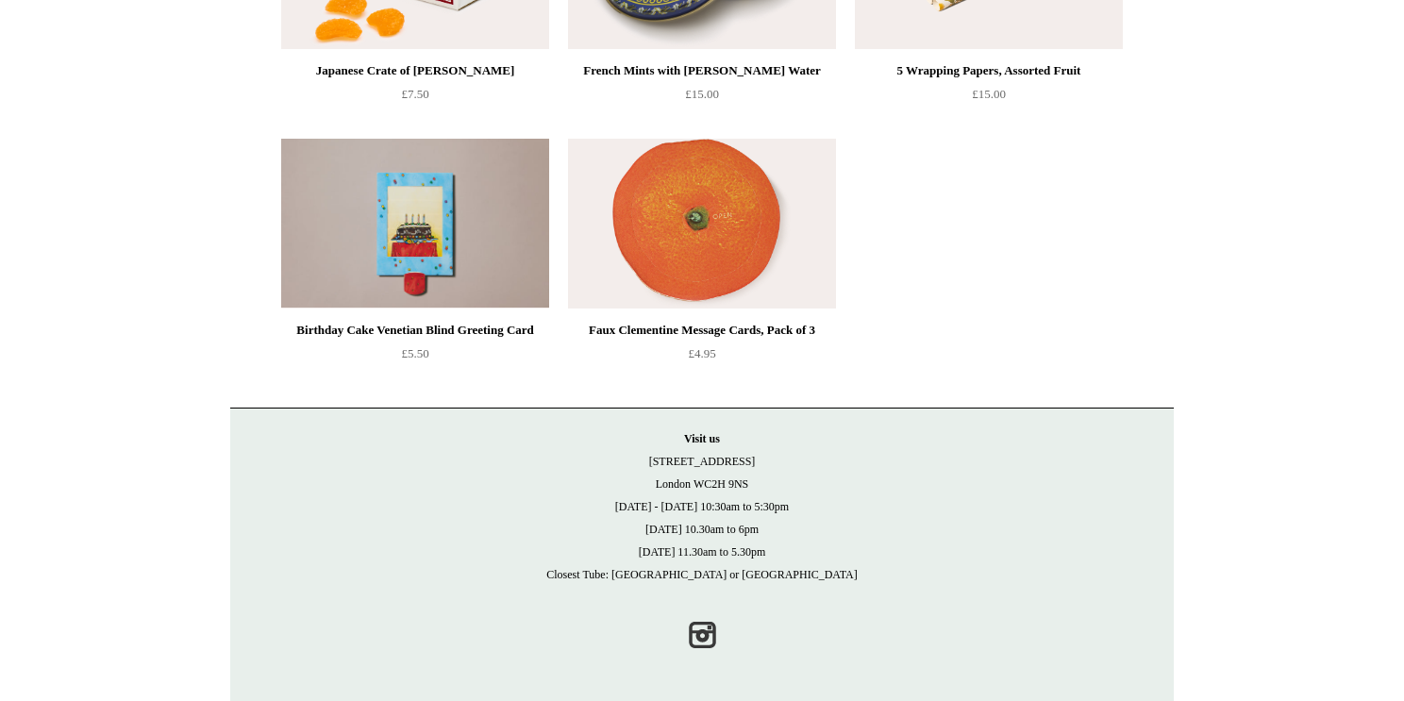 Image resolution: width=1404 pixels, height=701 pixels. I want to click on a: 5 Wrapping Papers, Assorted Fruit £15.00, so click(989, 98).